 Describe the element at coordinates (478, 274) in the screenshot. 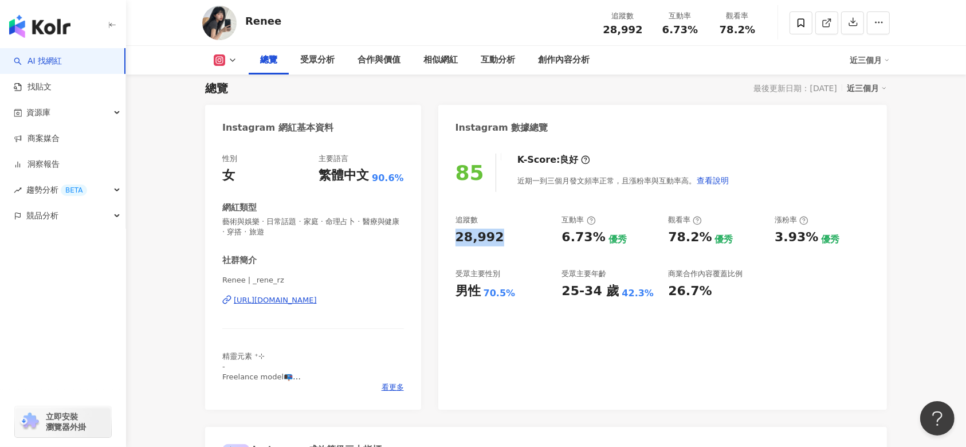

I see `div: 受眾主要性別` at that location.